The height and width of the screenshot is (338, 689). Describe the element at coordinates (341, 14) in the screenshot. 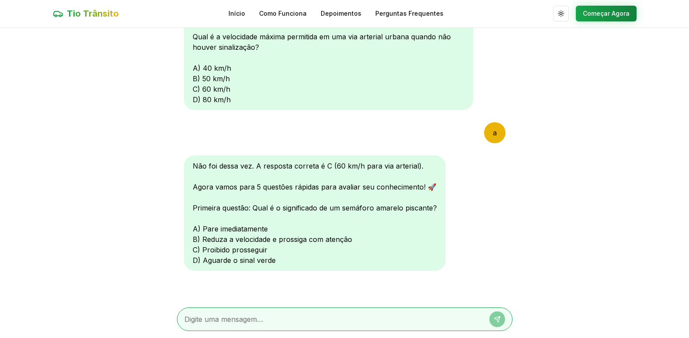

I see `a: Depoimentos` at that location.